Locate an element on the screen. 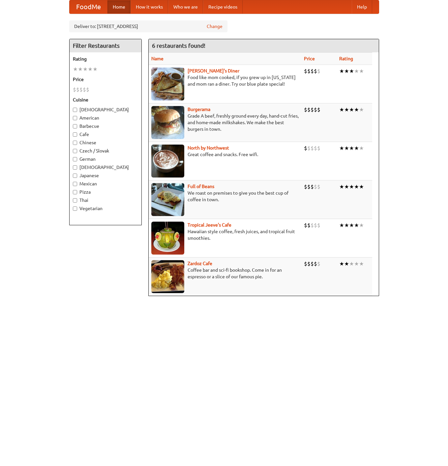 The image size is (448, 466). a: Tropical Jeeve's Cafe is located at coordinates (209, 225).